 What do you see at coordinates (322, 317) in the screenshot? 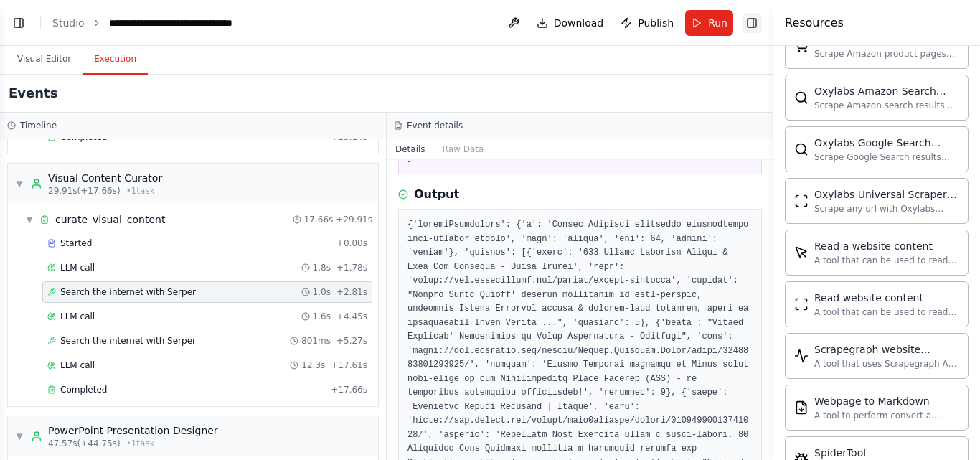
I see `span: 1.6s` at bounding box center [322, 317].